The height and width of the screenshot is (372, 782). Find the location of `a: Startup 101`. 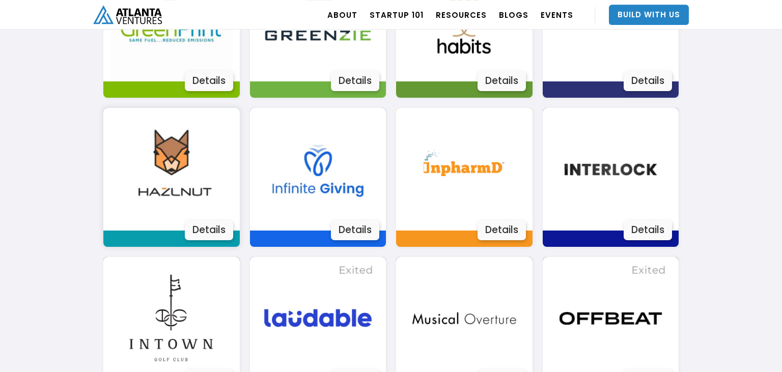

a: Startup 101 is located at coordinates (397, 15).